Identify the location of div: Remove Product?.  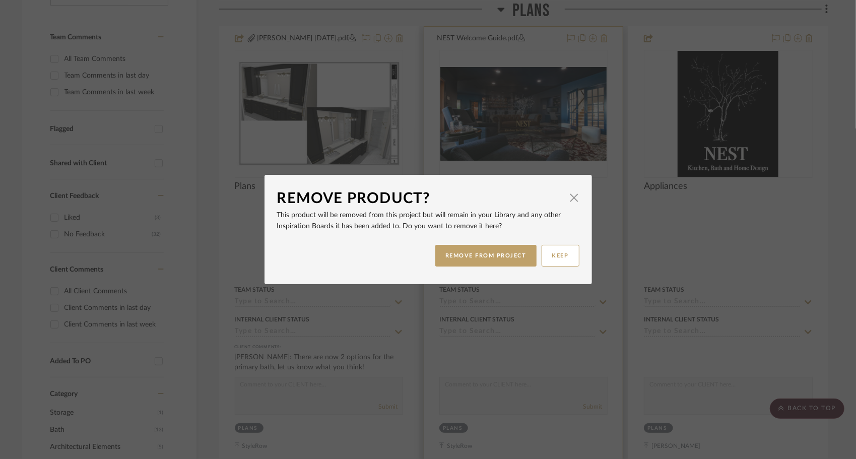
(421, 199).